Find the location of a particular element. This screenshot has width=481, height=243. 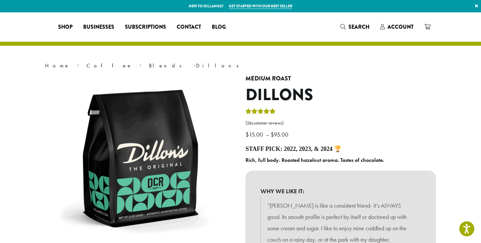

span: Shop is located at coordinates (65, 27).